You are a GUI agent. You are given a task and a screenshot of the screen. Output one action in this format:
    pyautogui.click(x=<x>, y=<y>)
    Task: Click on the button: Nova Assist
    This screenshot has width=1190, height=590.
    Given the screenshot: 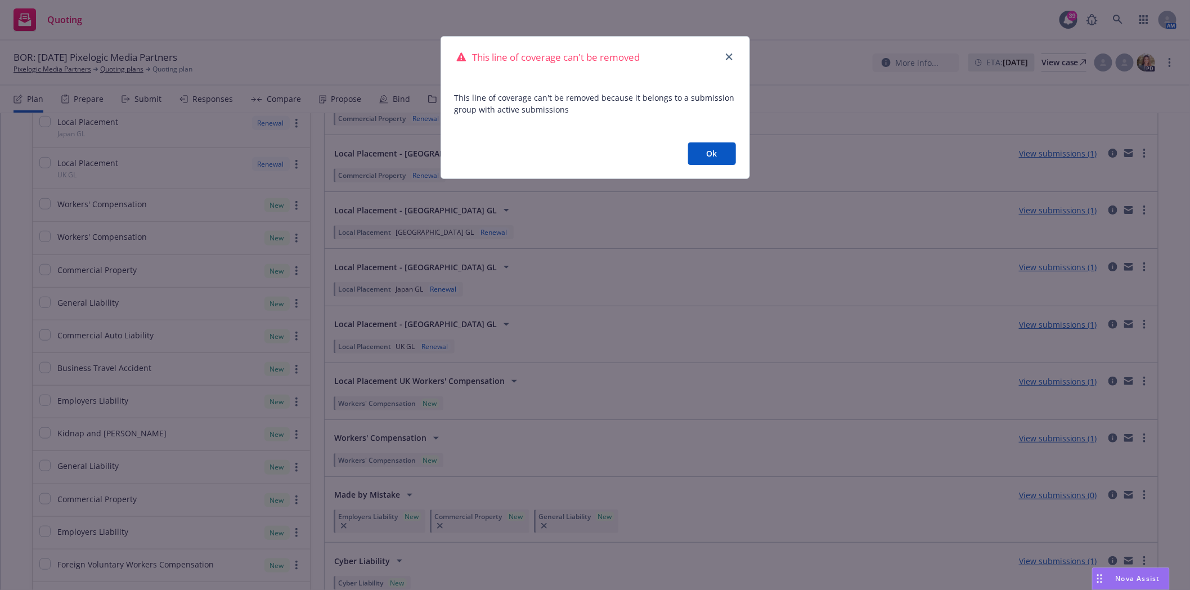 What is the action you would take?
    pyautogui.click(x=1131, y=579)
    